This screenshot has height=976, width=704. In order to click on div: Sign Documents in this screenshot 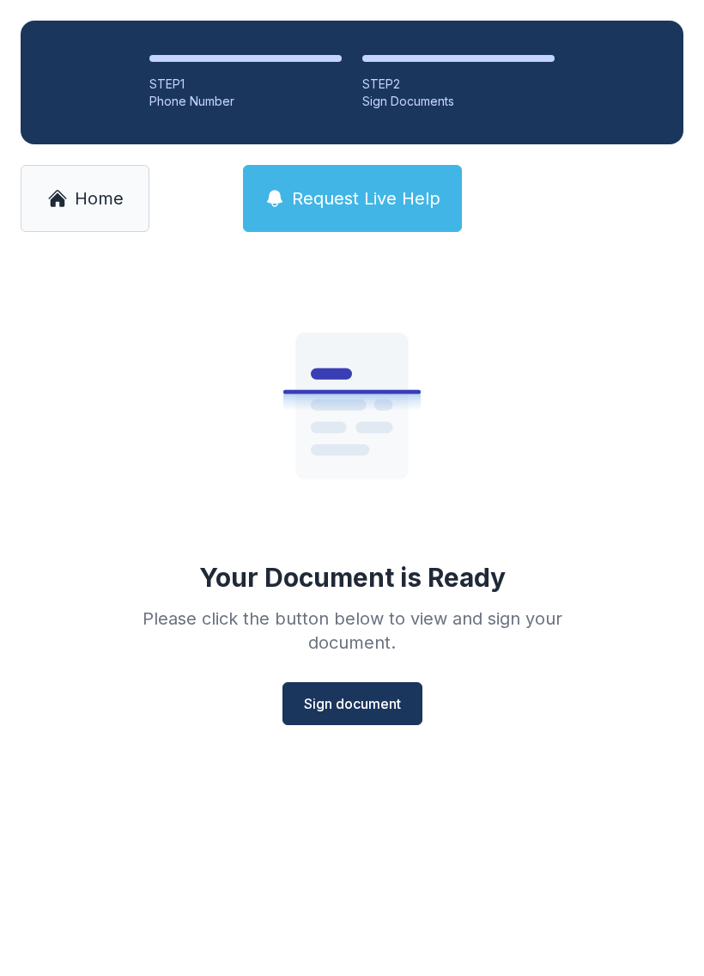, I will do `click(459, 101)`.